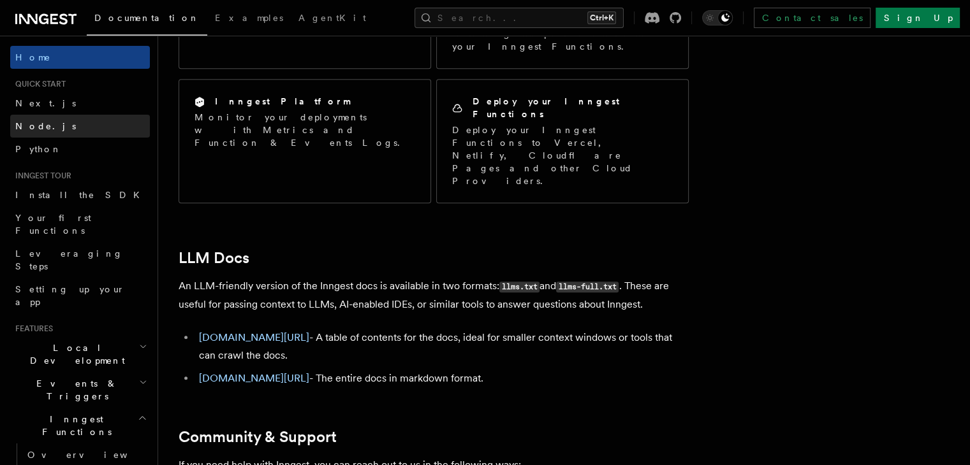 This screenshot has width=970, height=465. Describe the element at coordinates (75, 354) in the screenshot. I see `span: Local Development` at that location.